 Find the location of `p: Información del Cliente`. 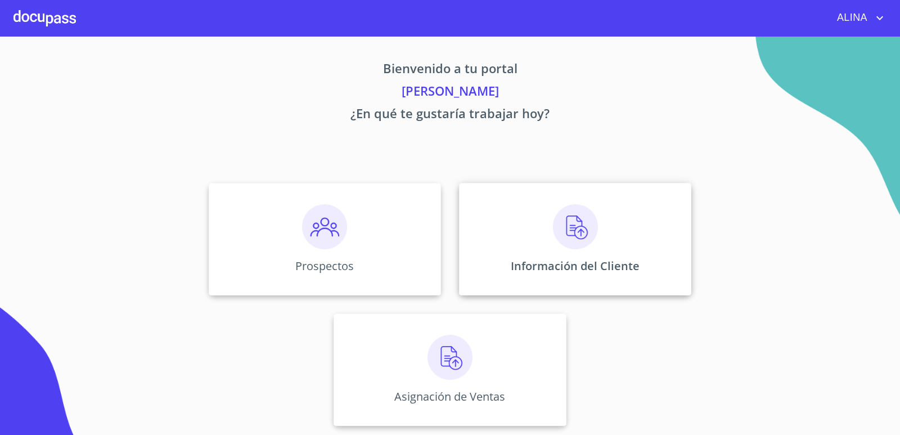

p: Información del Cliente is located at coordinates (575, 265).